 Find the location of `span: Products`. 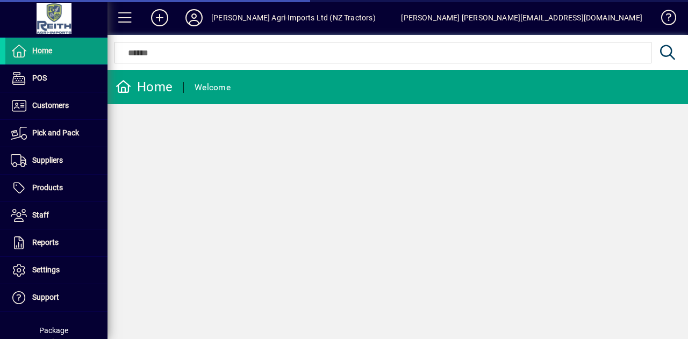

span: Products is located at coordinates (47, 187).